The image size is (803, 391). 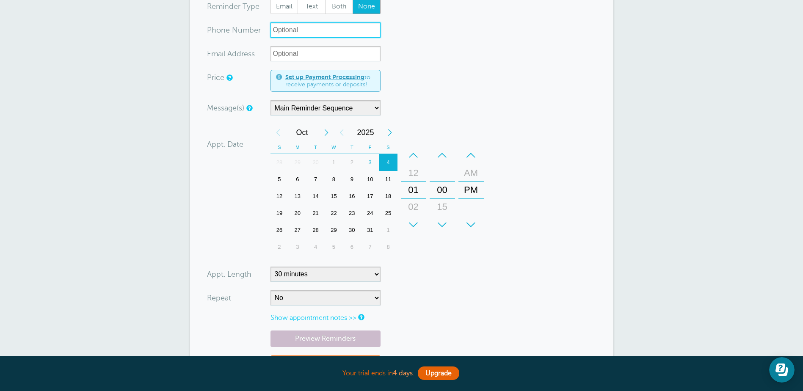 What do you see at coordinates (239, 30) in the screenshot?
I see `div: mber` at bounding box center [239, 30].